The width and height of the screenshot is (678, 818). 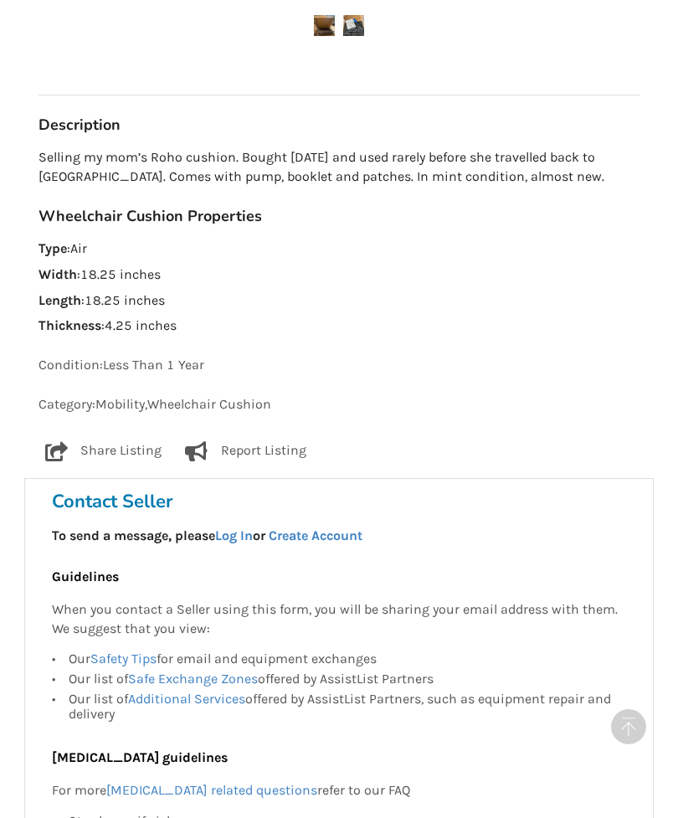 I want to click on p: When you contact a Seller using this form, you will be sharing your email address with them. We s..., so click(x=335, y=619).